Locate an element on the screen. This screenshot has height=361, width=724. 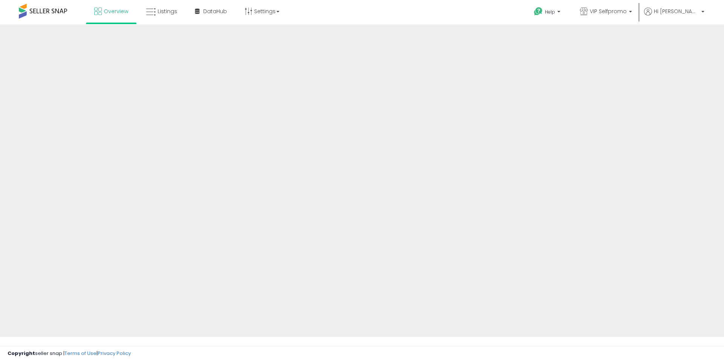
span: Overview is located at coordinates (116, 11).